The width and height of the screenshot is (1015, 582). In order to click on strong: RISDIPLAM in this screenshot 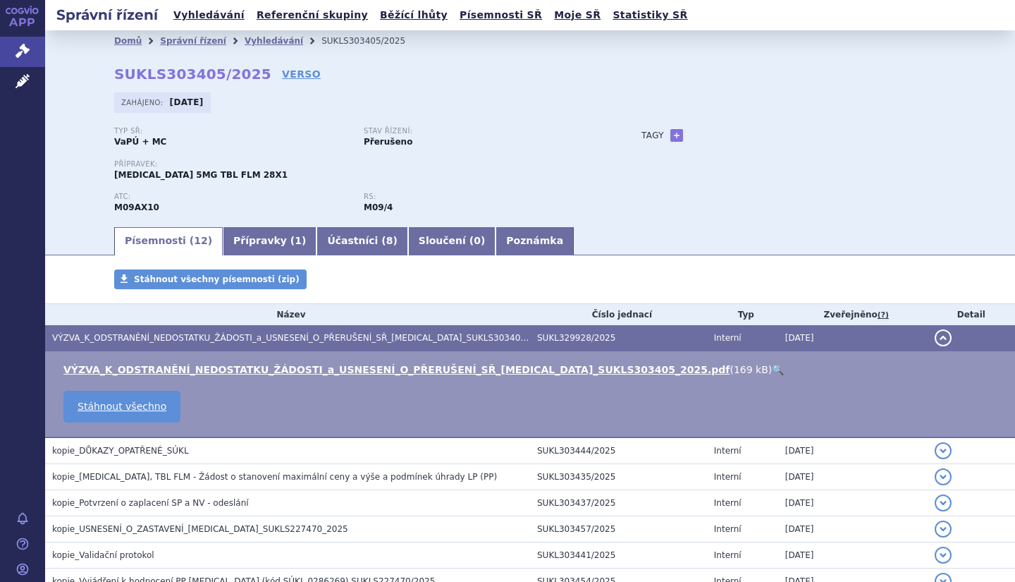, I will do `click(137, 207)`.